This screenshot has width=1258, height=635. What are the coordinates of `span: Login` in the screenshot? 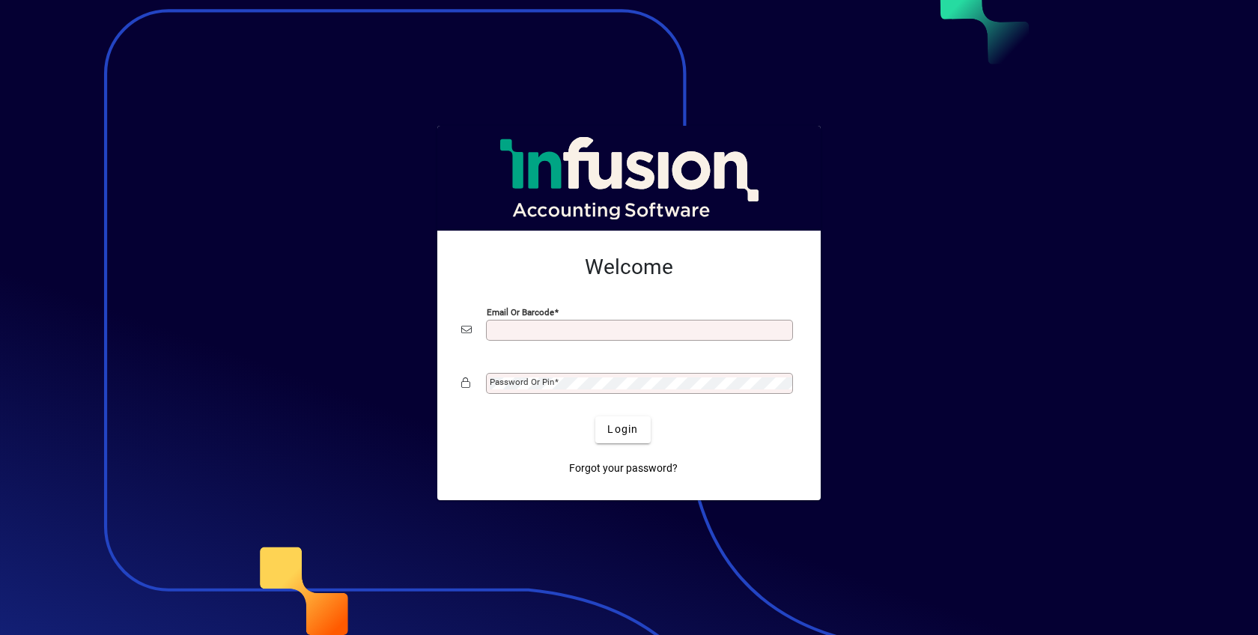 It's located at (622, 429).